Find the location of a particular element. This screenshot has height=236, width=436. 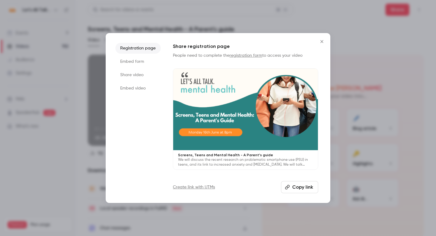

li: Embed video is located at coordinates (138, 88).